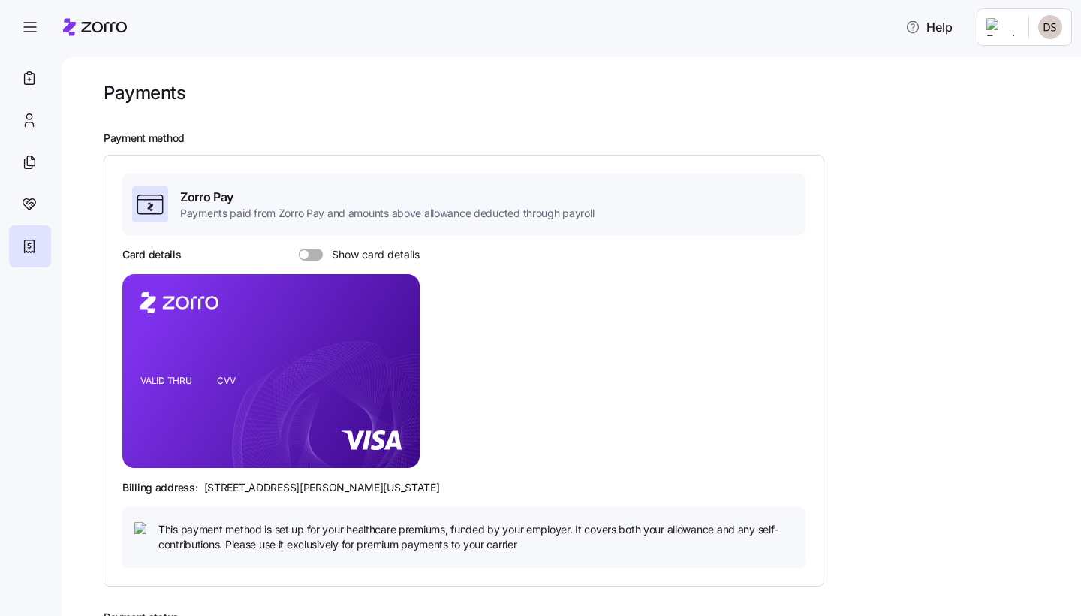 This screenshot has width=1081, height=616. I want to click on span: Zorro Pay, so click(387, 197).